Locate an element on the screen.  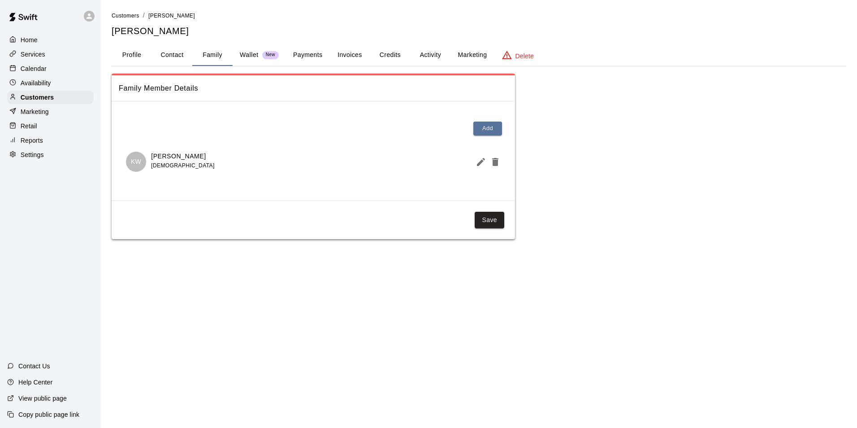
span: Family Member Details is located at coordinates (313, 88).